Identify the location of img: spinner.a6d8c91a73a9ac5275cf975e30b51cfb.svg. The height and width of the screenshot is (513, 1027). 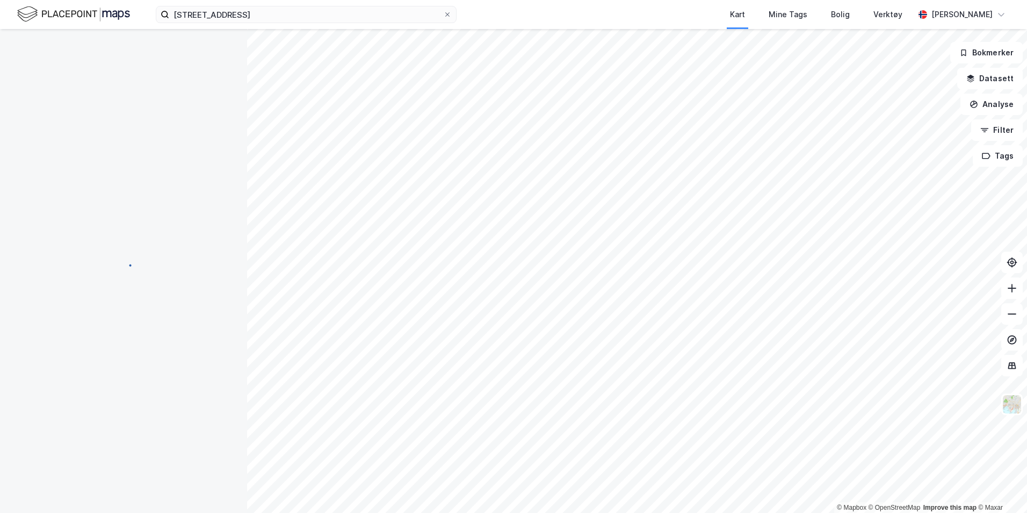
(124, 264).